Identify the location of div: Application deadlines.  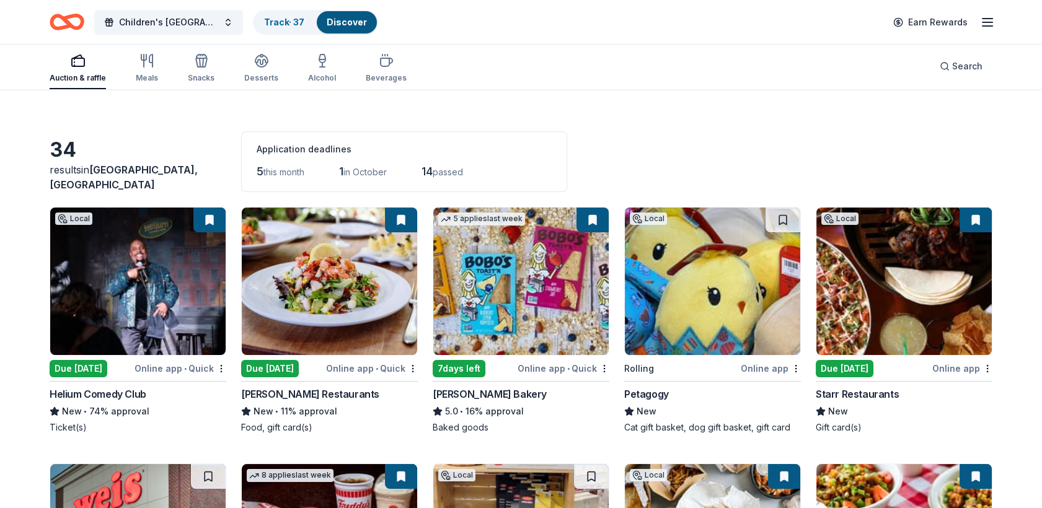
(404, 149).